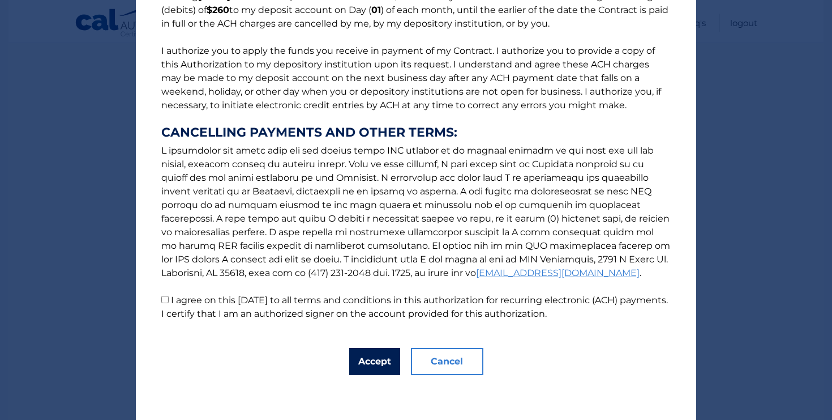  I want to click on b: 01, so click(376, 10).